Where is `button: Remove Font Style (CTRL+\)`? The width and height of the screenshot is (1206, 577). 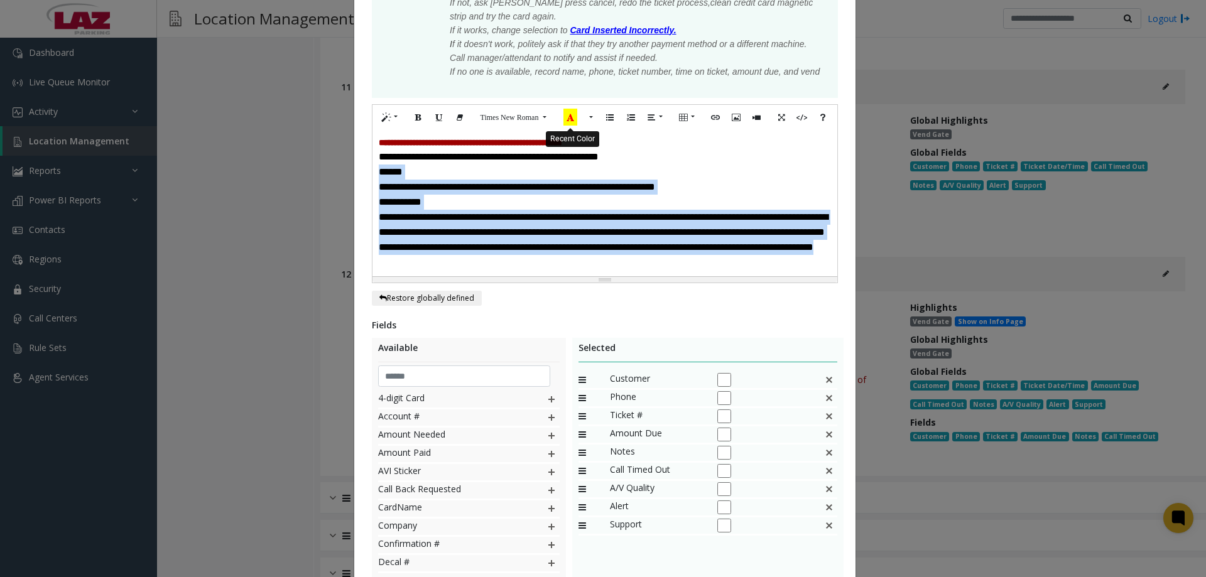 button: Remove Font Style (CTRL+\) is located at coordinates (460, 117).